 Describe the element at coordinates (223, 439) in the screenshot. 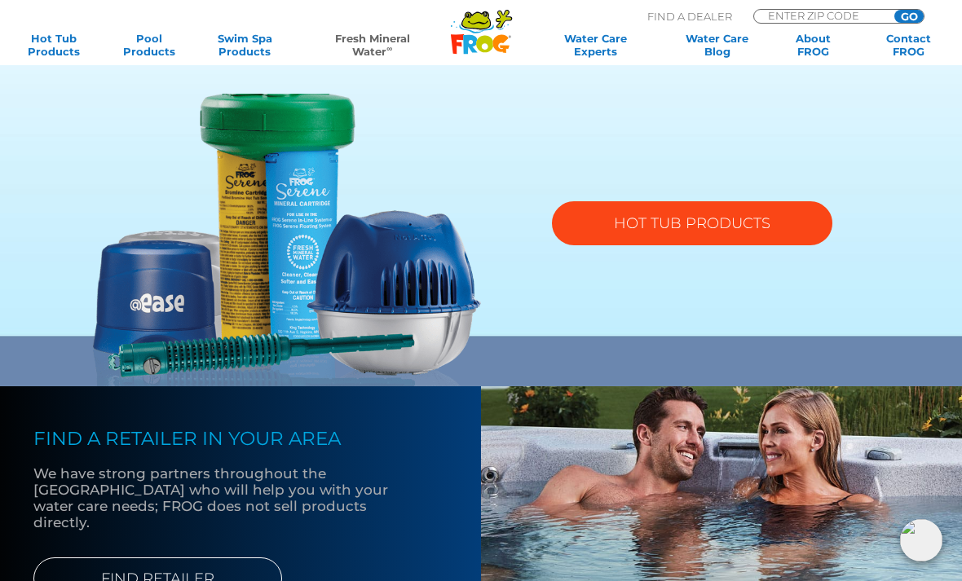

I see `h4: FIND A RETAILER IN YOUR AREA` at that location.